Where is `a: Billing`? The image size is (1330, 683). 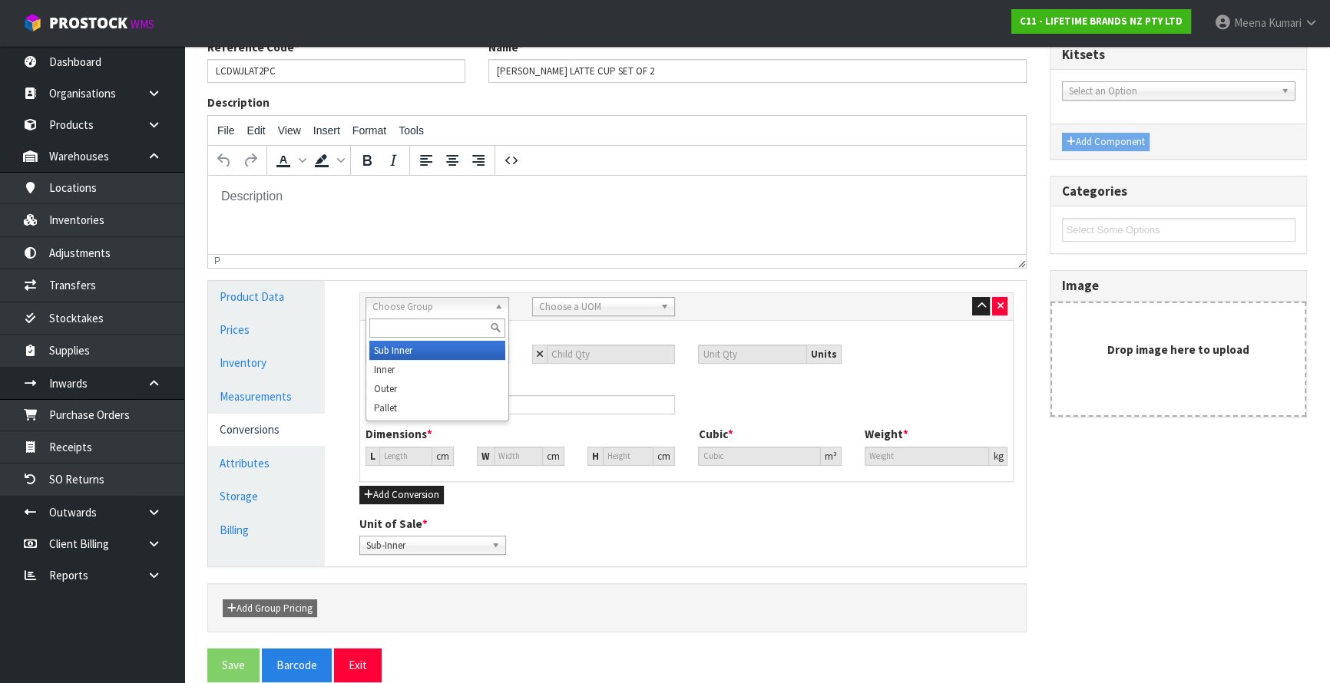 a: Billing is located at coordinates (266, 530).